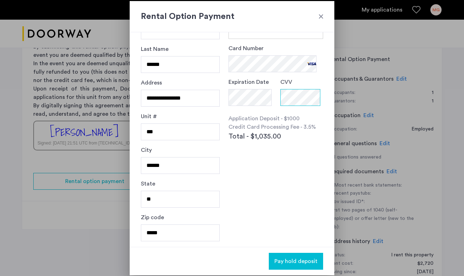  Describe the element at coordinates (151, 83) in the screenshot. I see `label: Address` at that location.